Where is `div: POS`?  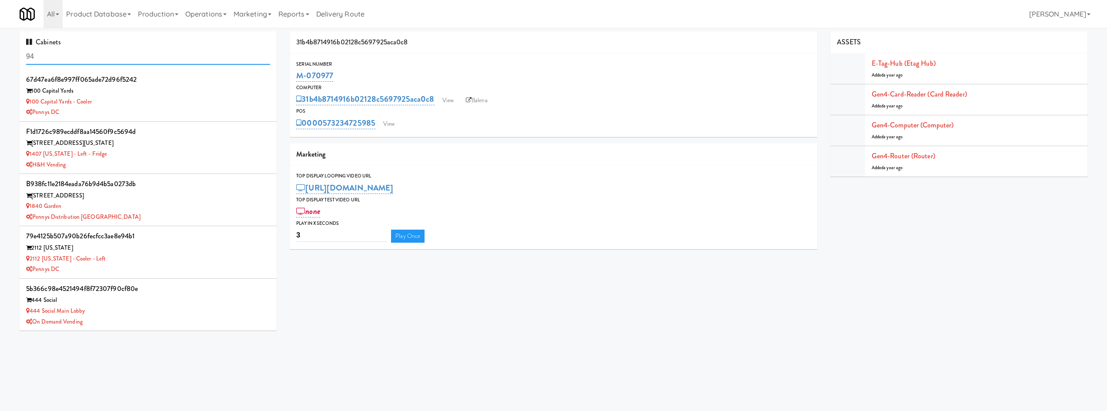 div: POS is located at coordinates (553, 111).